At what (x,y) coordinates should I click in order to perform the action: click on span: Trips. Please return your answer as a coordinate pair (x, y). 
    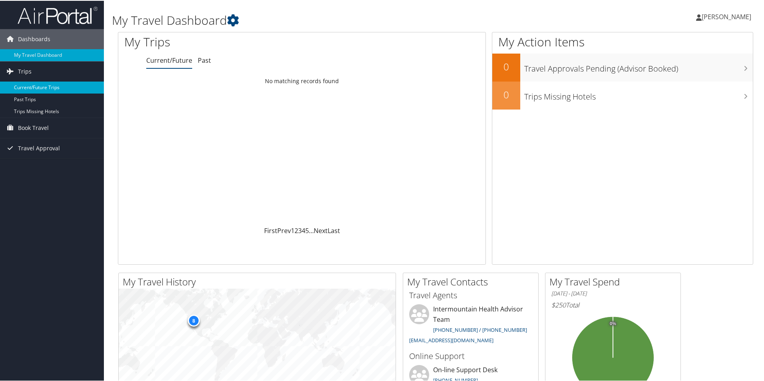
    Looking at the image, I should click on (25, 71).